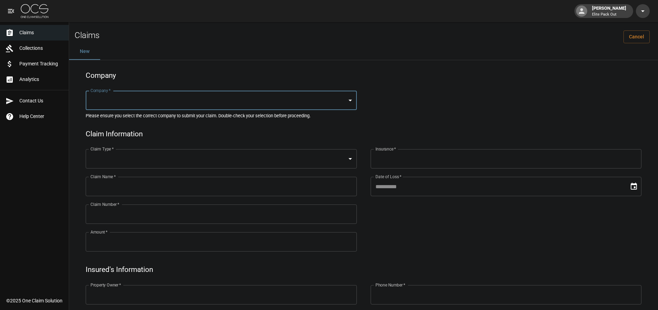  Describe the element at coordinates (103, 176) in the screenshot. I see `label: Claim Name` at that location.